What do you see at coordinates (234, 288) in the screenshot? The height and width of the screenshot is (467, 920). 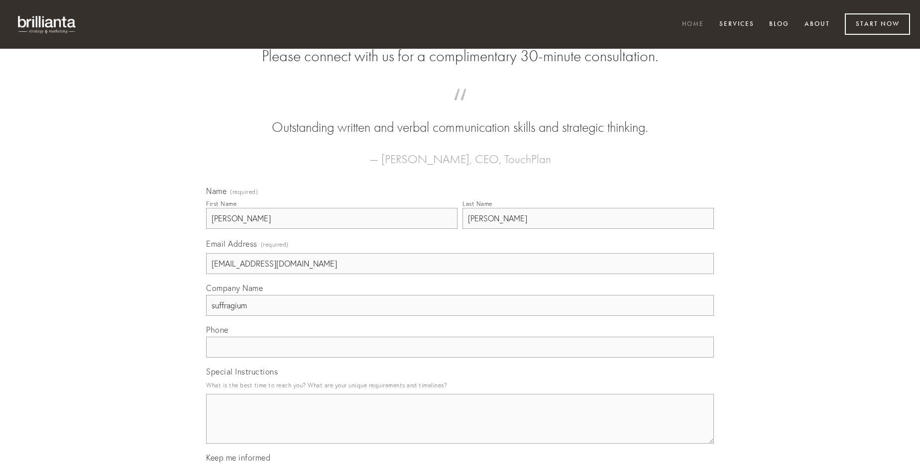 I see `span: Company Name` at bounding box center [234, 288].